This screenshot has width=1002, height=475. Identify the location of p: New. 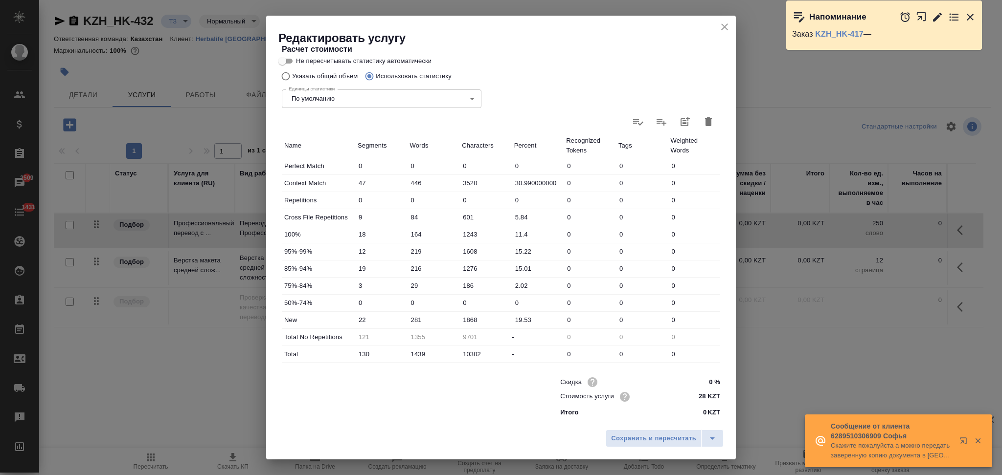
(318, 320).